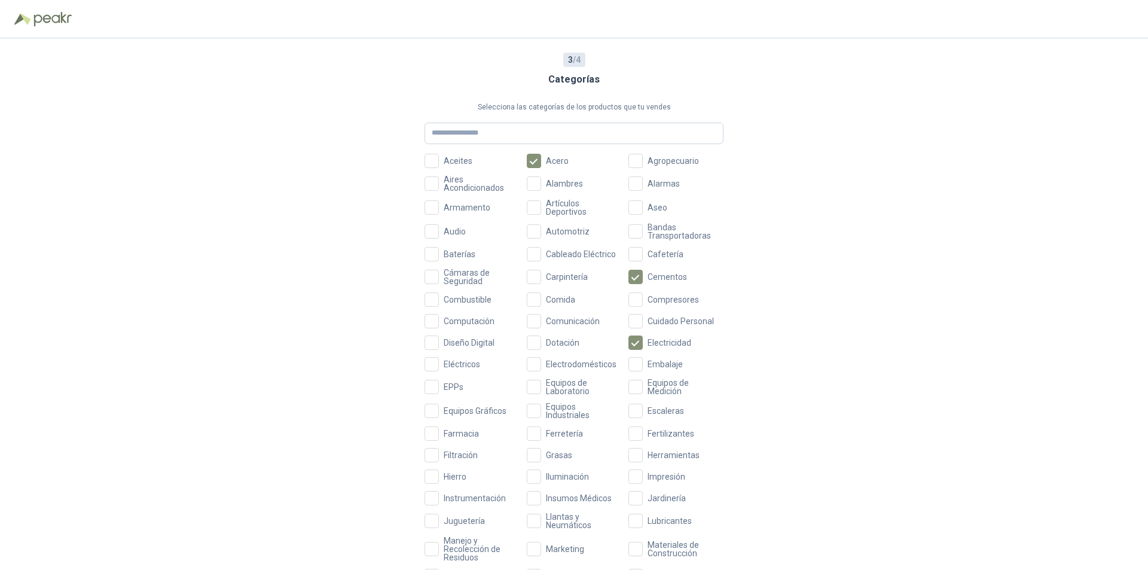 The image size is (1148, 570). Describe the element at coordinates (459, 254) in the screenshot. I see `span: Baterías` at that location.